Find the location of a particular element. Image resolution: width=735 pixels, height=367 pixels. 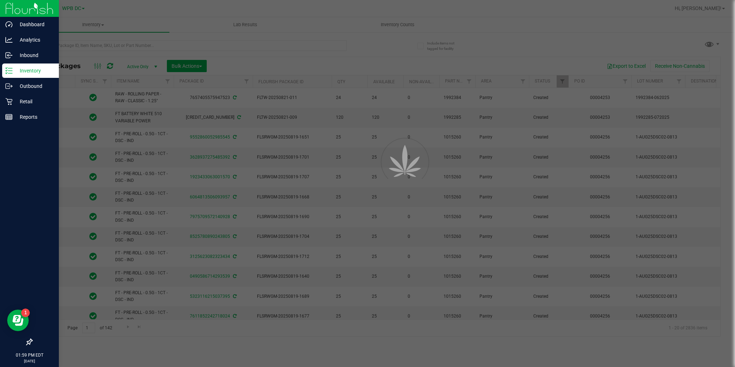

inline-svg: Inventory is located at coordinates (9, 71).